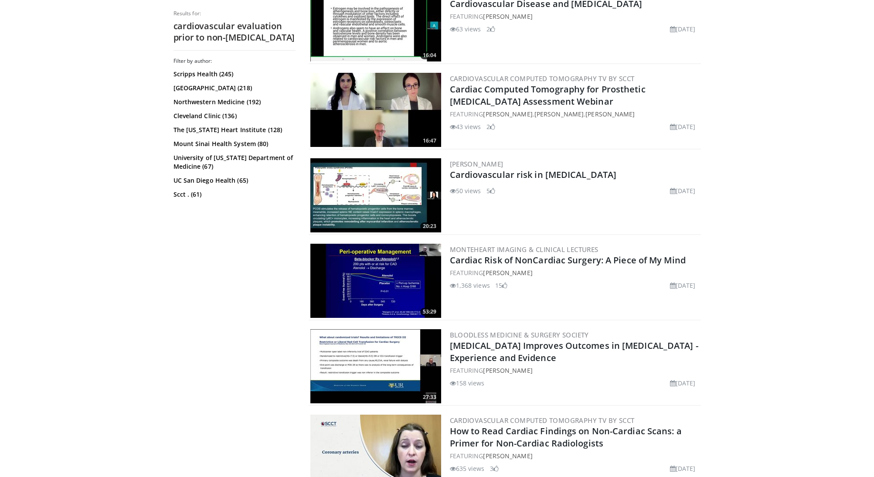  Describe the element at coordinates (568, 260) in the screenshot. I see `a: Cardiac Risk of NonCardiac Surgery: A Piece of My Mind` at that location.